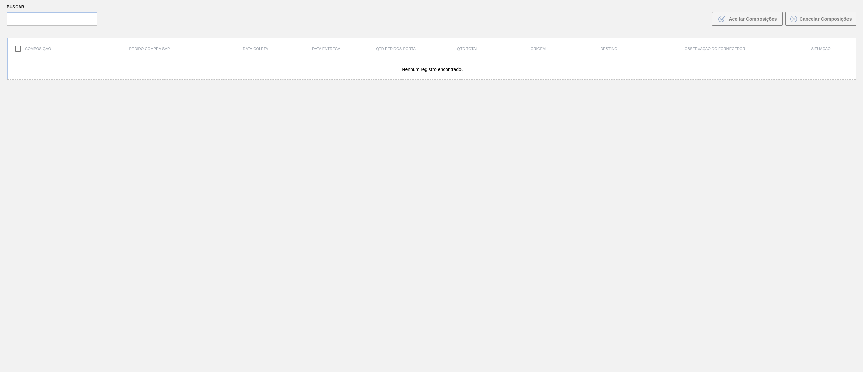  What do you see at coordinates (748, 19) in the screenshot?
I see `button: Aceitar Composições` at bounding box center [748, 19].